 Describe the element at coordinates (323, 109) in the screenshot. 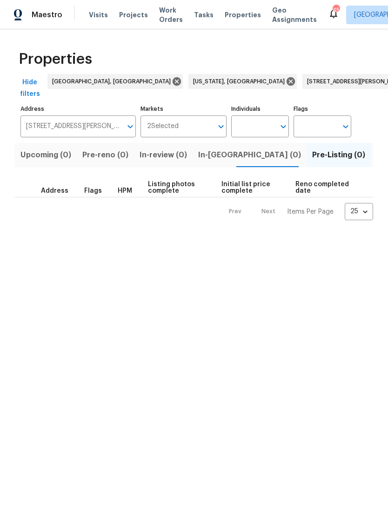

I see `label: Flags` at that location.